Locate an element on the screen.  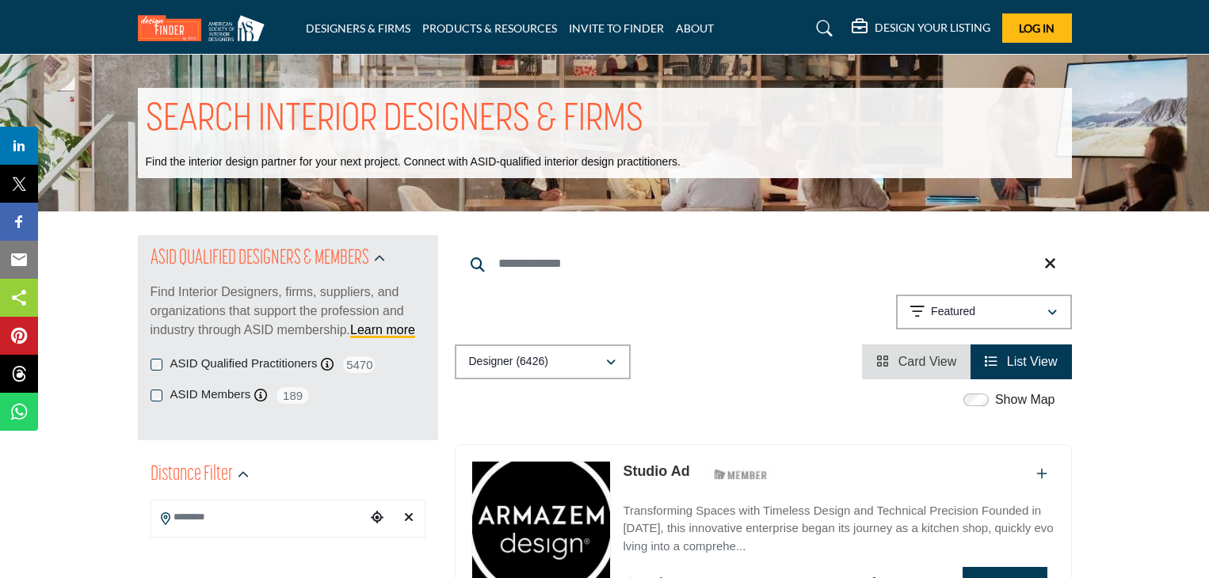
span: 189 is located at coordinates (292, 395).